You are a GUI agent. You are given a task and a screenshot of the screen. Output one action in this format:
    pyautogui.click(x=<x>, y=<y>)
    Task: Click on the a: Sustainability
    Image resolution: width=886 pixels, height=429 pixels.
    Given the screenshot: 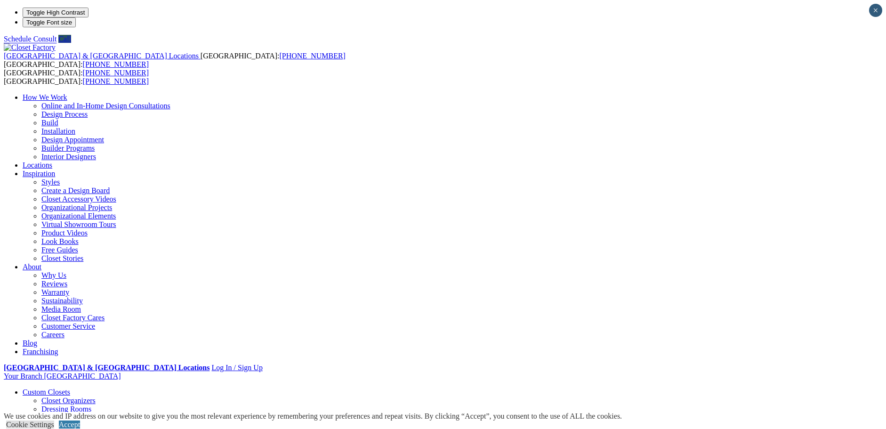 What is the action you would take?
    pyautogui.click(x=62, y=300)
    